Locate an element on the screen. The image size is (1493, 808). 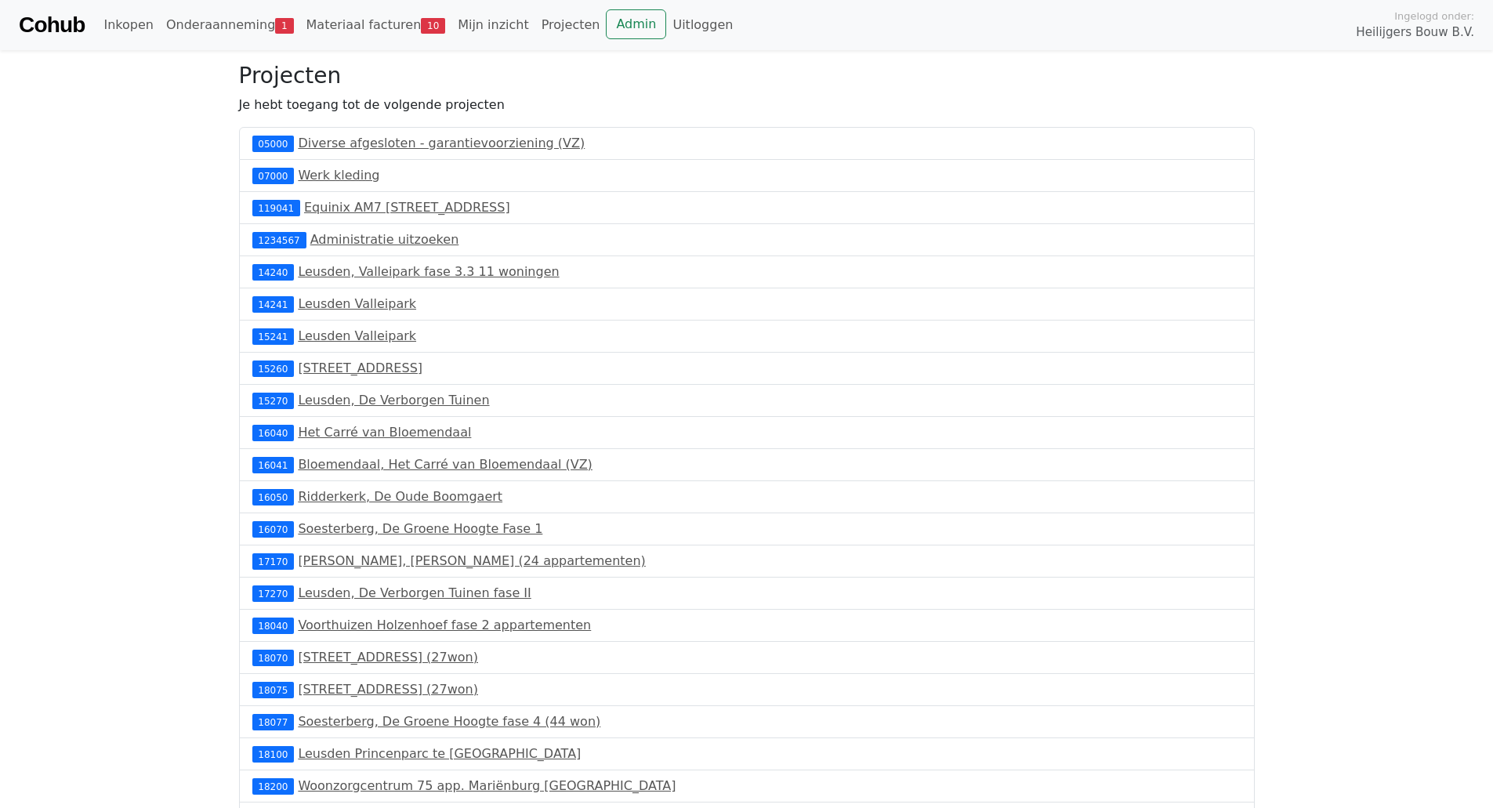
p: Je hebt toegang tot de volgende projecten is located at coordinates (747, 105).